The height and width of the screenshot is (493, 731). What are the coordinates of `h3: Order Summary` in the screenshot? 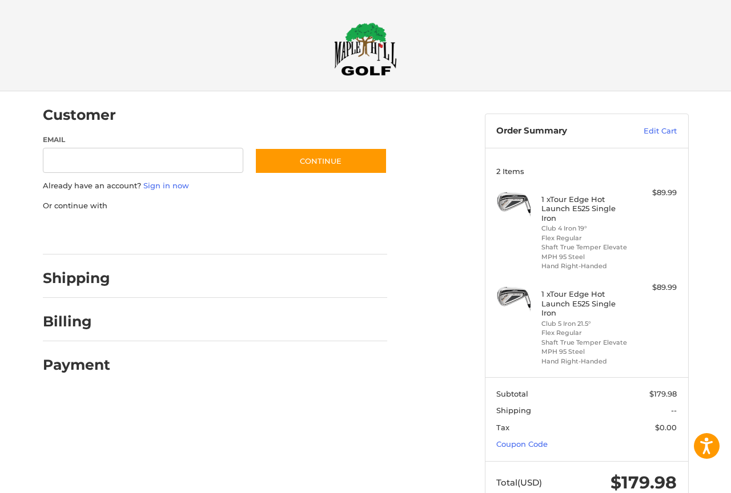 It's located at (557, 131).